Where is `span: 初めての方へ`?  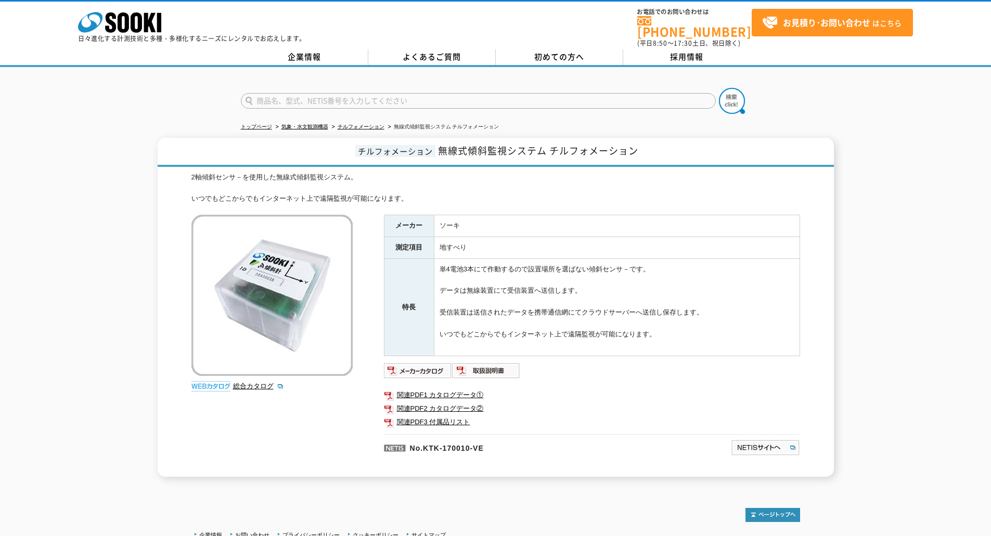
span: 初めての方へ is located at coordinates (559, 57).